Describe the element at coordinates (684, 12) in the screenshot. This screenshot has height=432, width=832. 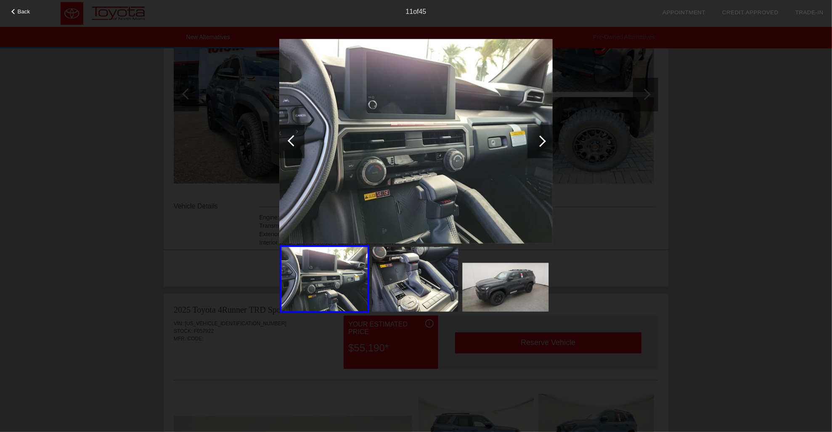
I see `a: Appointment` at that location.